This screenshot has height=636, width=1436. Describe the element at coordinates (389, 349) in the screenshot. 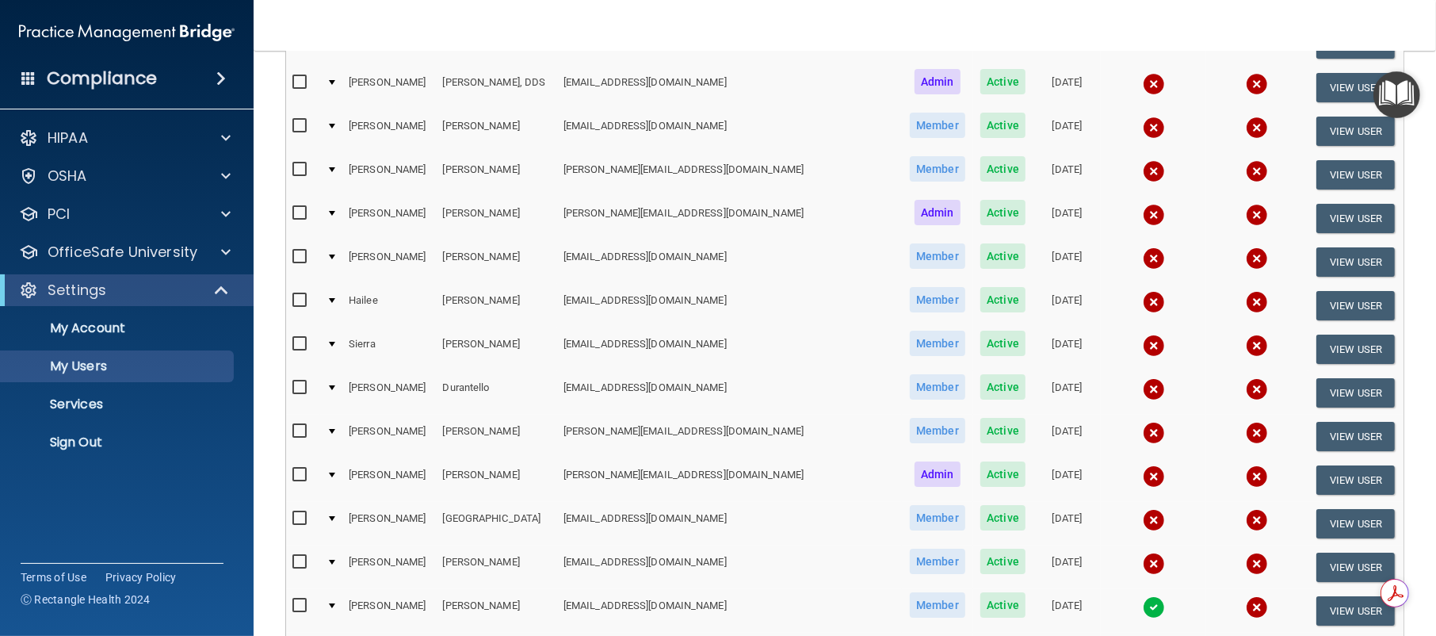

I see `td: Sierra` at that location.